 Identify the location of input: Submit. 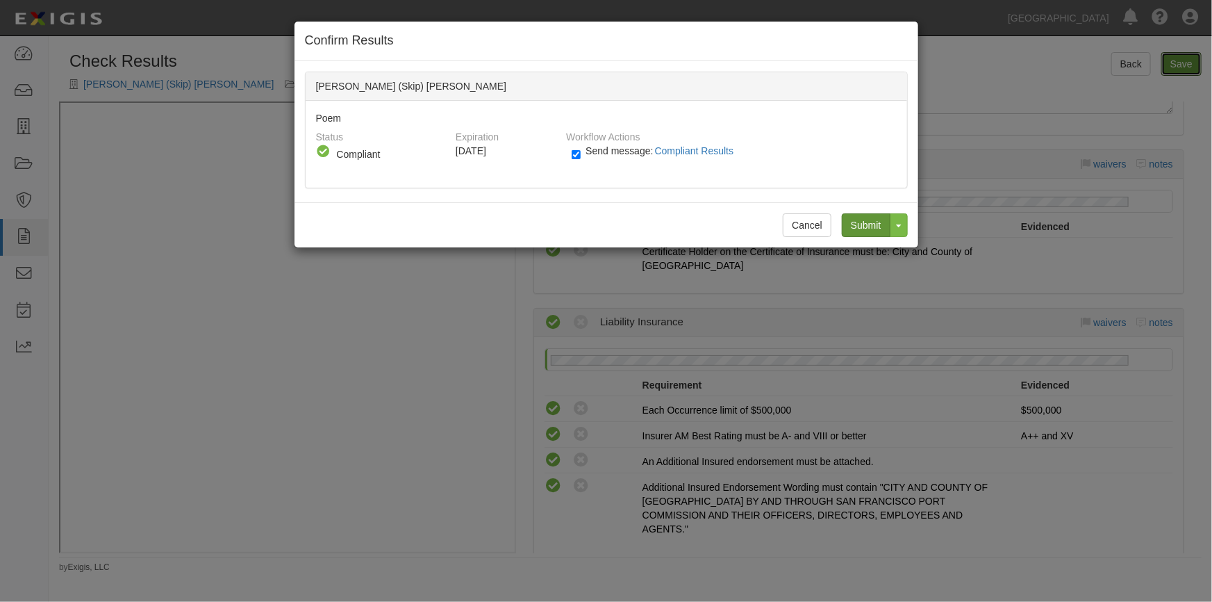
(866, 225).